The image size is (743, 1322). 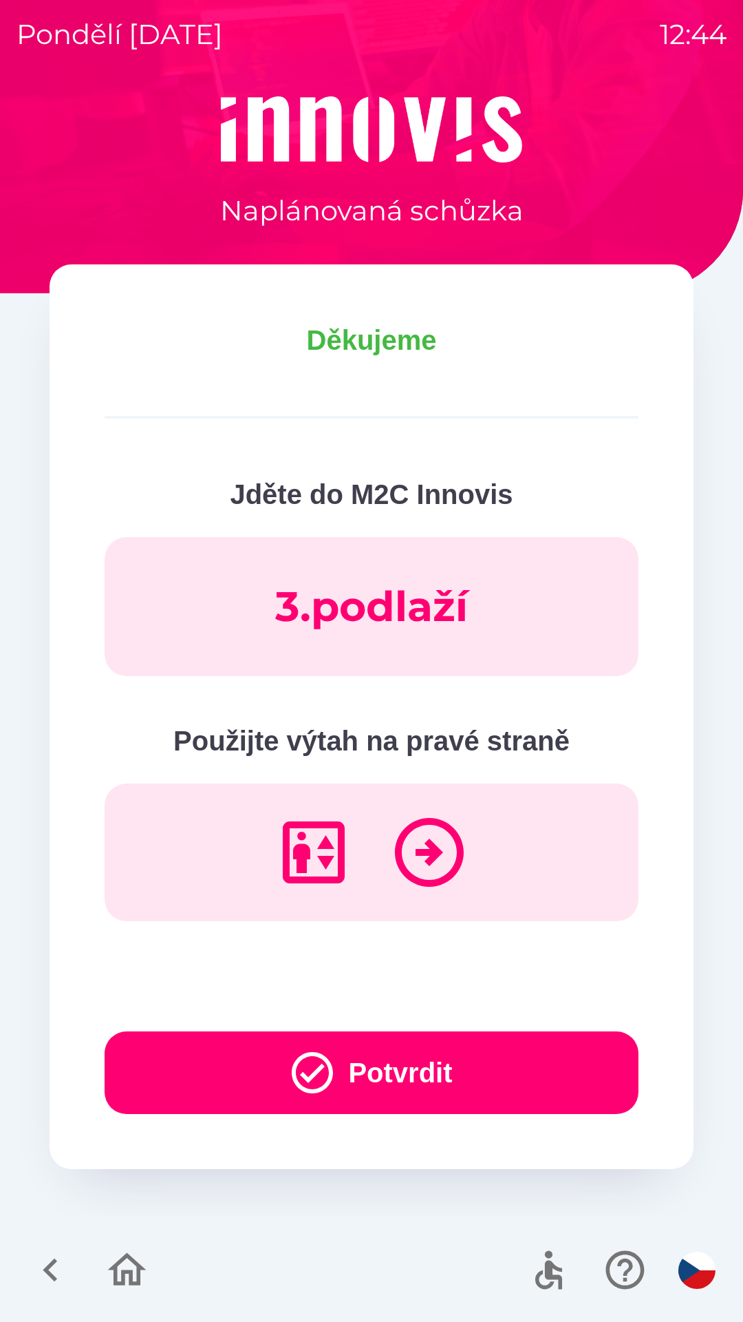 What do you see at coordinates (372, 741) in the screenshot?
I see `p: Použijte výtah na pravé straně` at bounding box center [372, 741].